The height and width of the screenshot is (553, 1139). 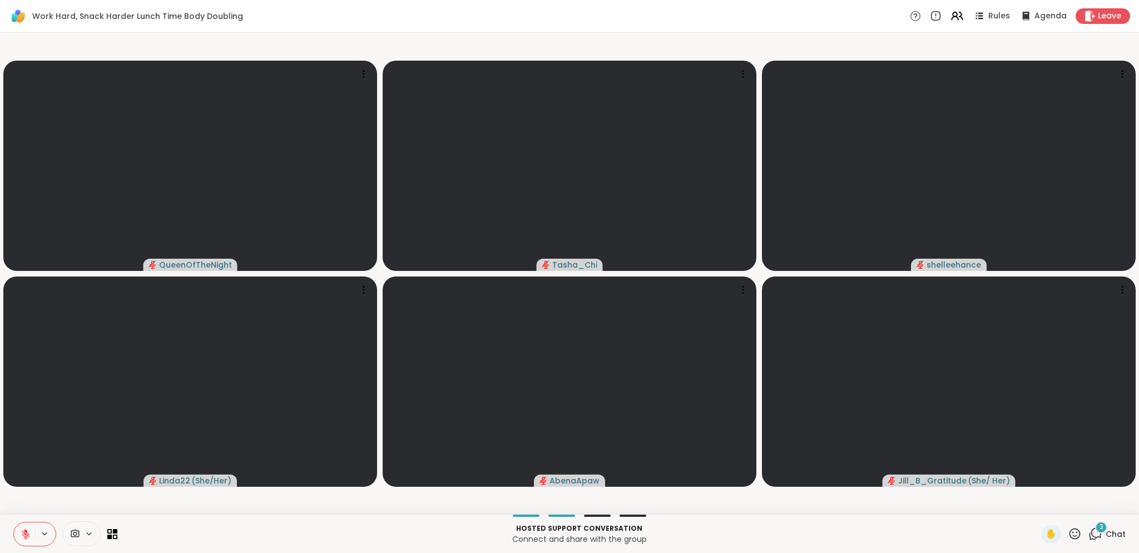 I want to click on span: ( She/ Her ), so click(x=989, y=481).